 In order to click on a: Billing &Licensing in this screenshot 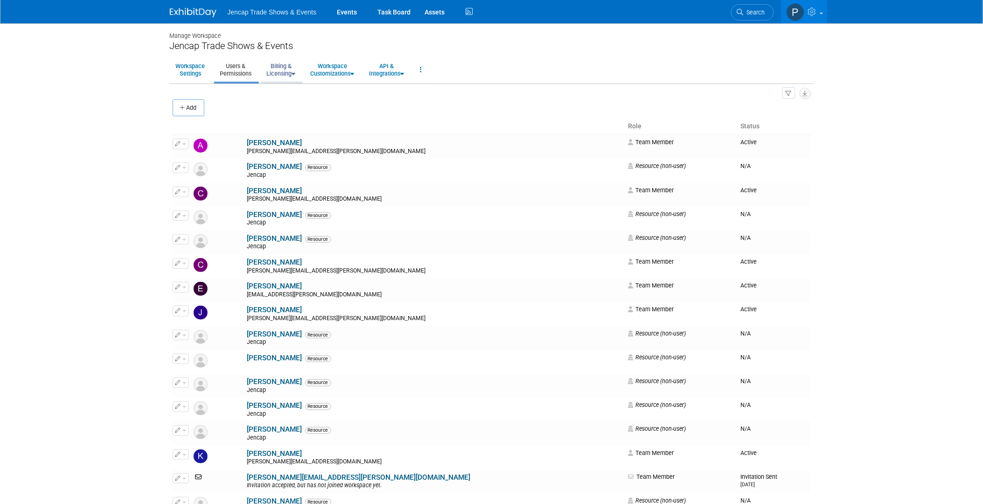, I will do `click(281, 70)`.